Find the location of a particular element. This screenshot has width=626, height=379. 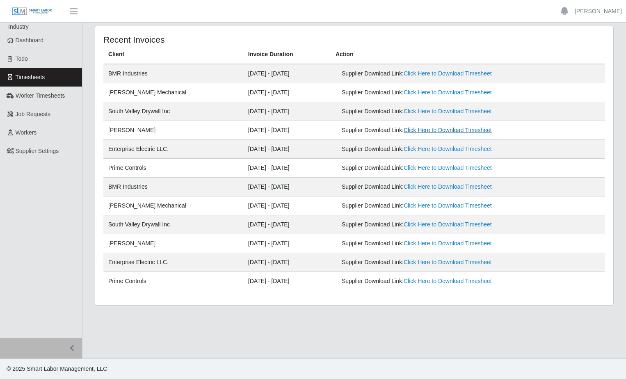

span: Timesheets is located at coordinates (30, 77).